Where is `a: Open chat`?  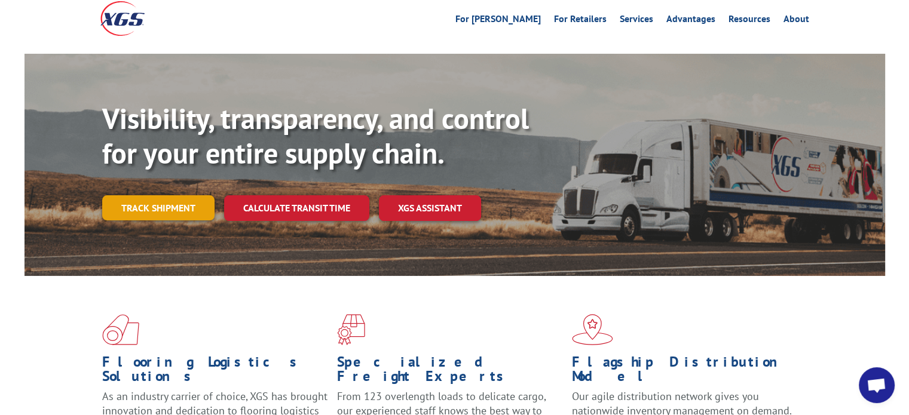 a: Open chat is located at coordinates (877, 385).